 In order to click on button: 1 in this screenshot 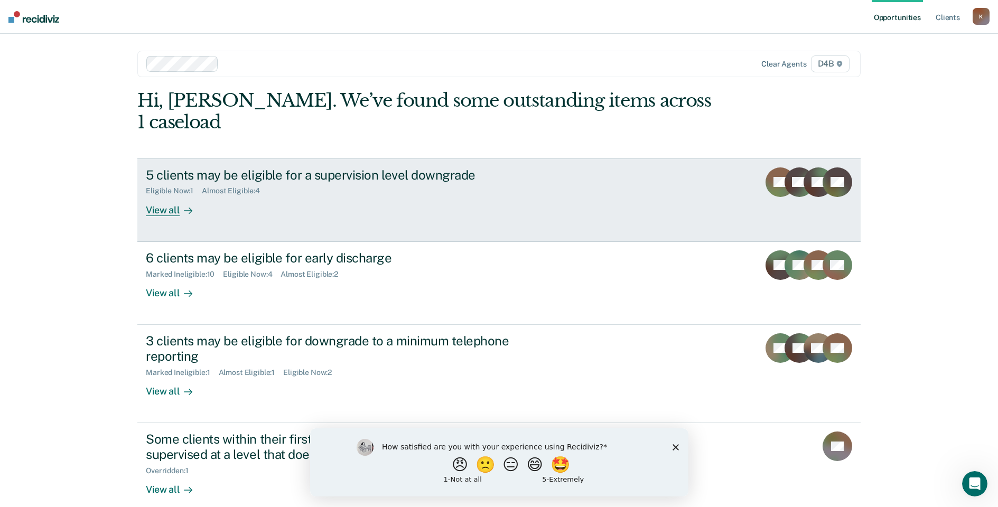, I will do `click(151, 36)`.